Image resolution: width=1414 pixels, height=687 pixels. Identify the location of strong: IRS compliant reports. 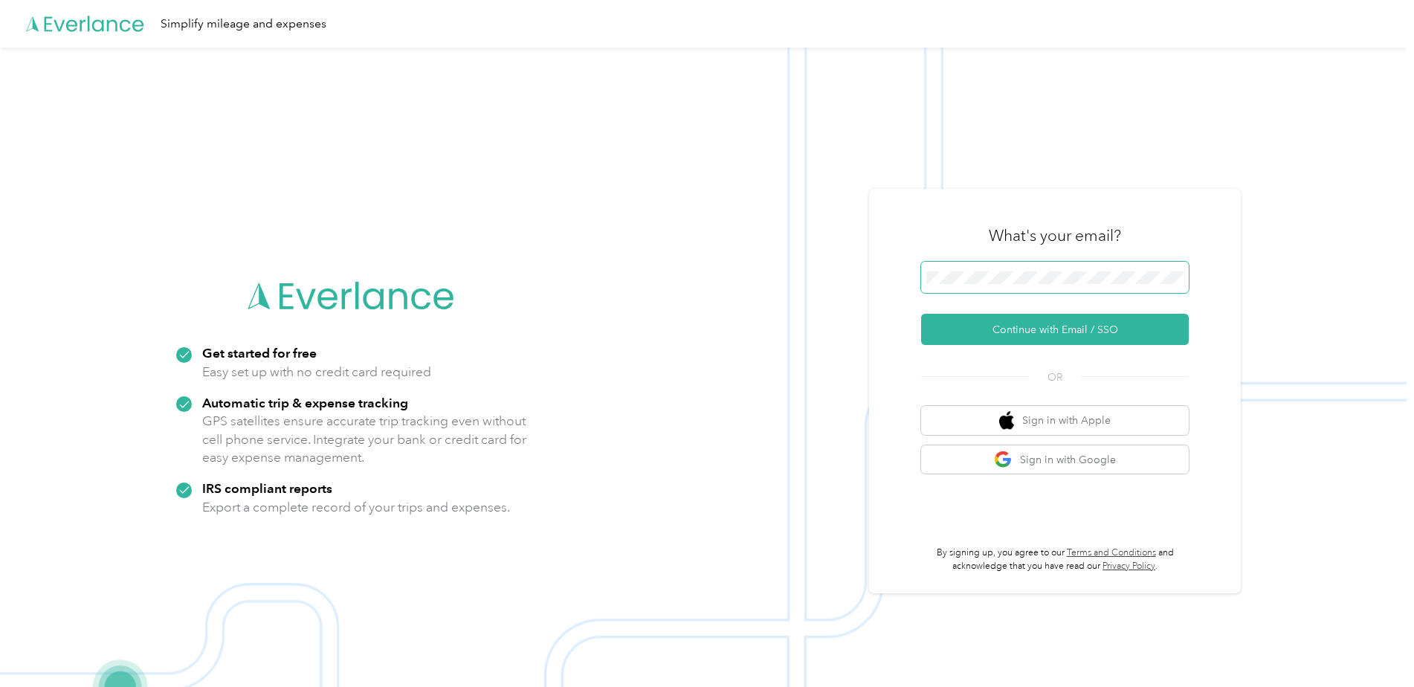
(267, 488).